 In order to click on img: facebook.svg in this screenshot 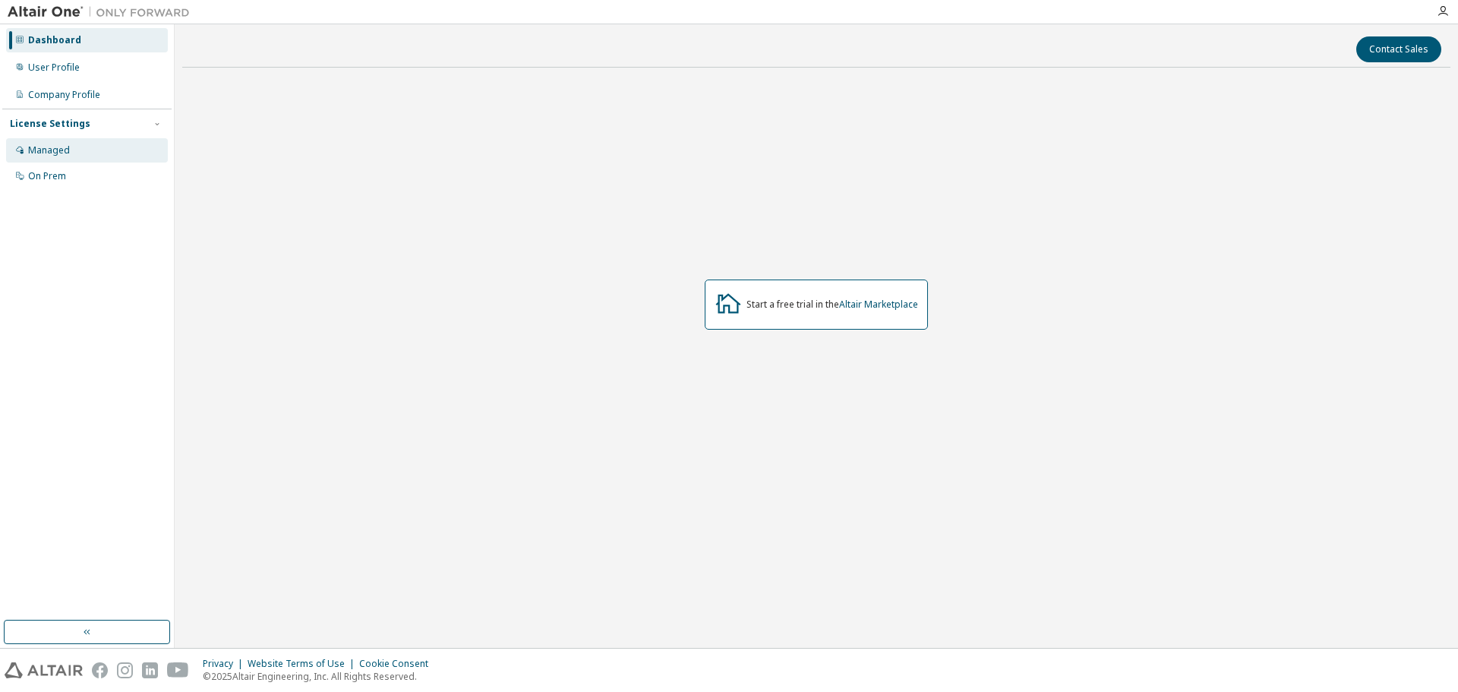, I will do `click(99, 670)`.